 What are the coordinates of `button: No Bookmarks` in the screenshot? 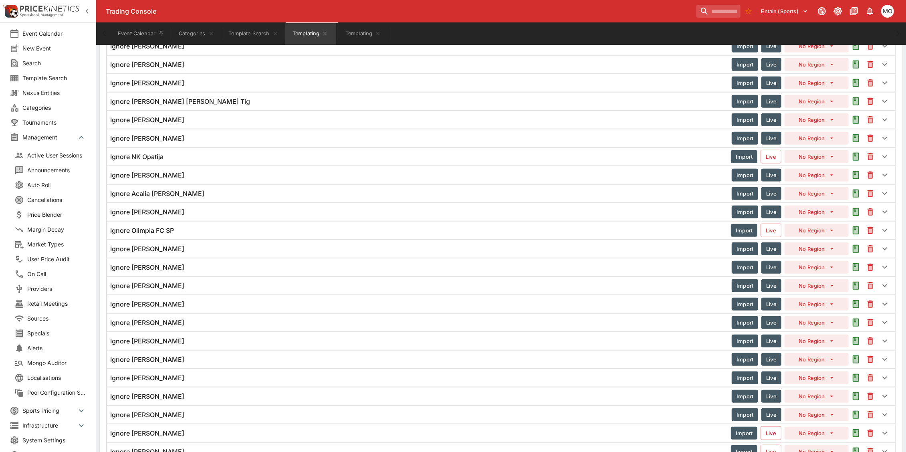 It's located at (748, 11).